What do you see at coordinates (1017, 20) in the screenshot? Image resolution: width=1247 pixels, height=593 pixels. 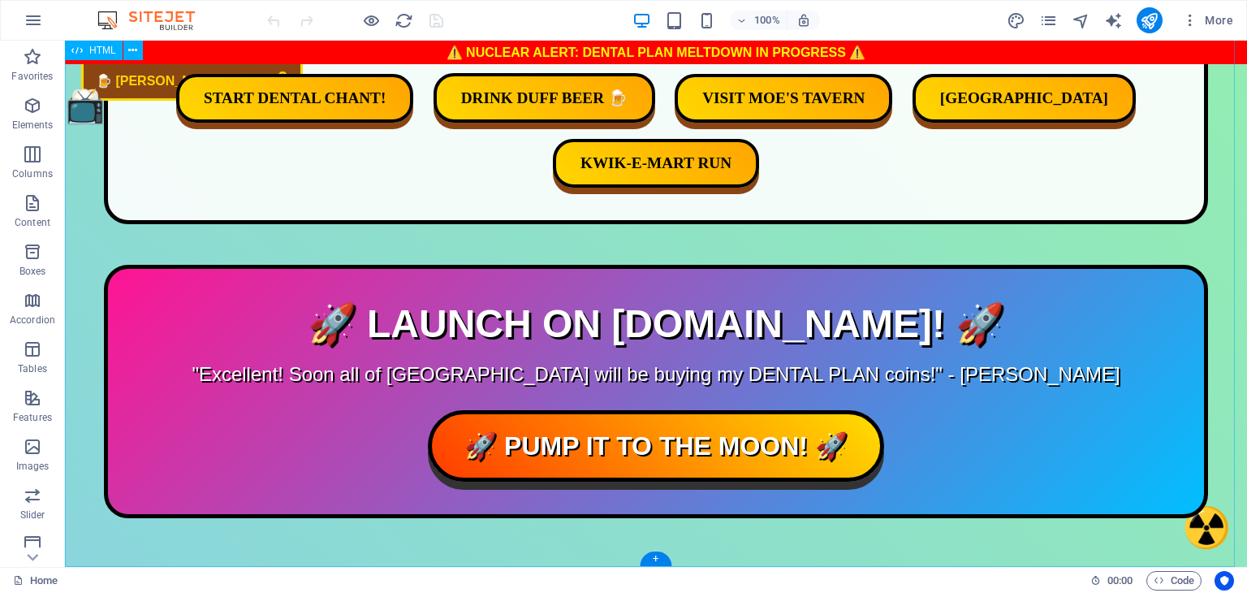 I see `button: design` at bounding box center [1017, 20].